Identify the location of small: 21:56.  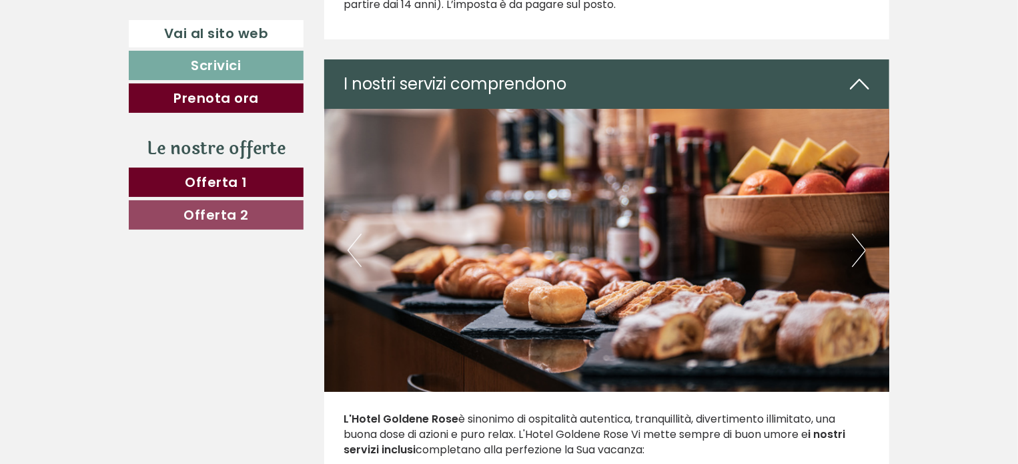
(119, 69).